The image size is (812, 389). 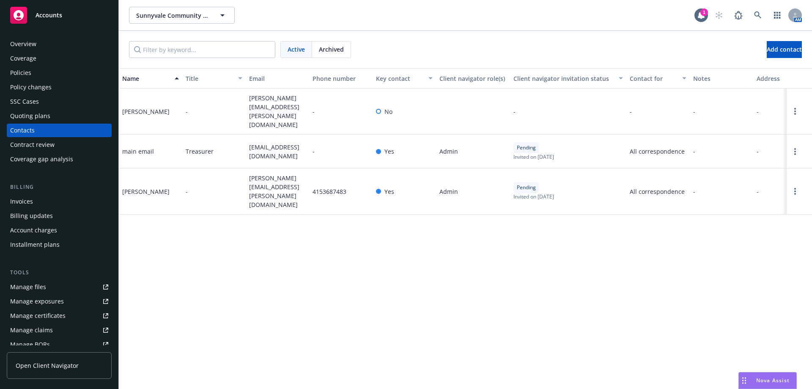 What do you see at coordinates (59, 272) in the screenshot?
I see `div: Tools` at bounding box center [59, 272].